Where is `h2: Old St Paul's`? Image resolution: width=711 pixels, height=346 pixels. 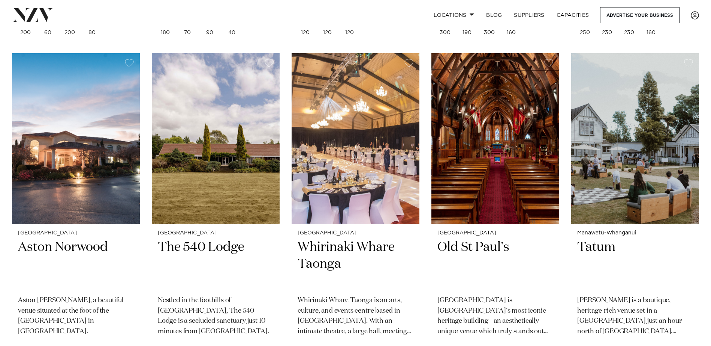 h2: Old St Paul's is located at coordinates (495, 264).